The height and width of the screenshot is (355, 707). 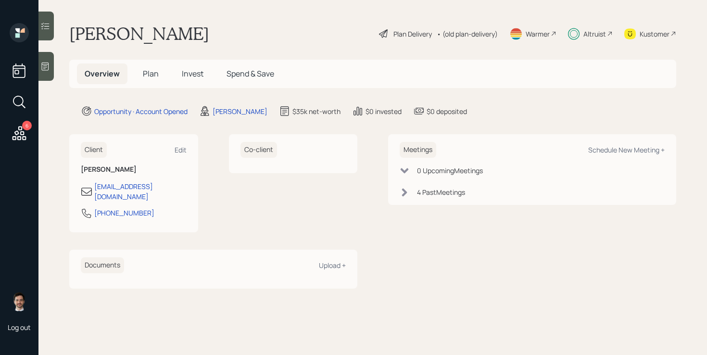 What do you see at coordinates (383, 111) in the screenshot?
I see `div: $0 invested` at bounding box center [383, 111].